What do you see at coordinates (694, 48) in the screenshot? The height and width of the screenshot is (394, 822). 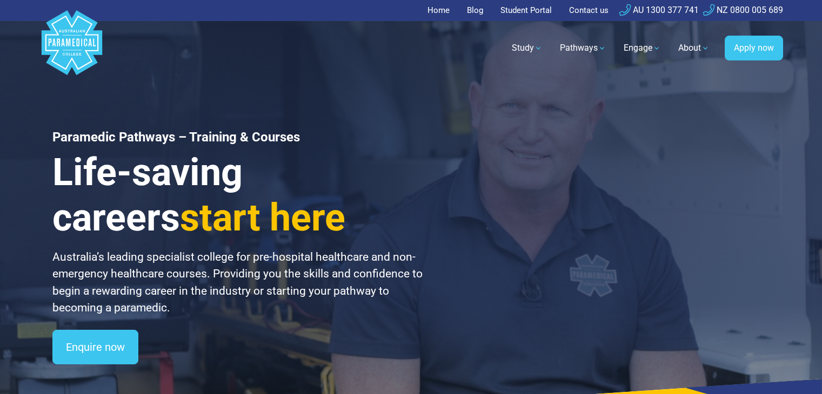 I see `a: About` at bounding box center [694, 48].